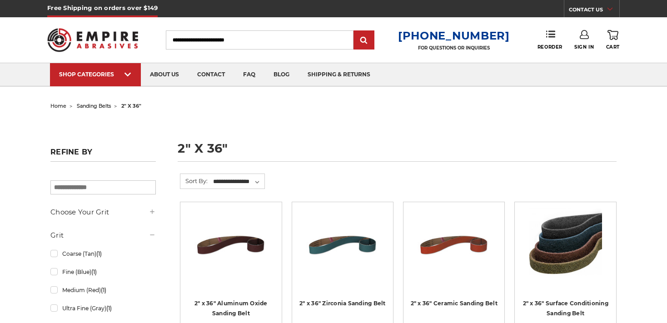 Image resolution: width=667 pixels, height=323 pixels. I want to click on p: FOR QUESTIONS OR INQUIRIES, so click(454, 48).